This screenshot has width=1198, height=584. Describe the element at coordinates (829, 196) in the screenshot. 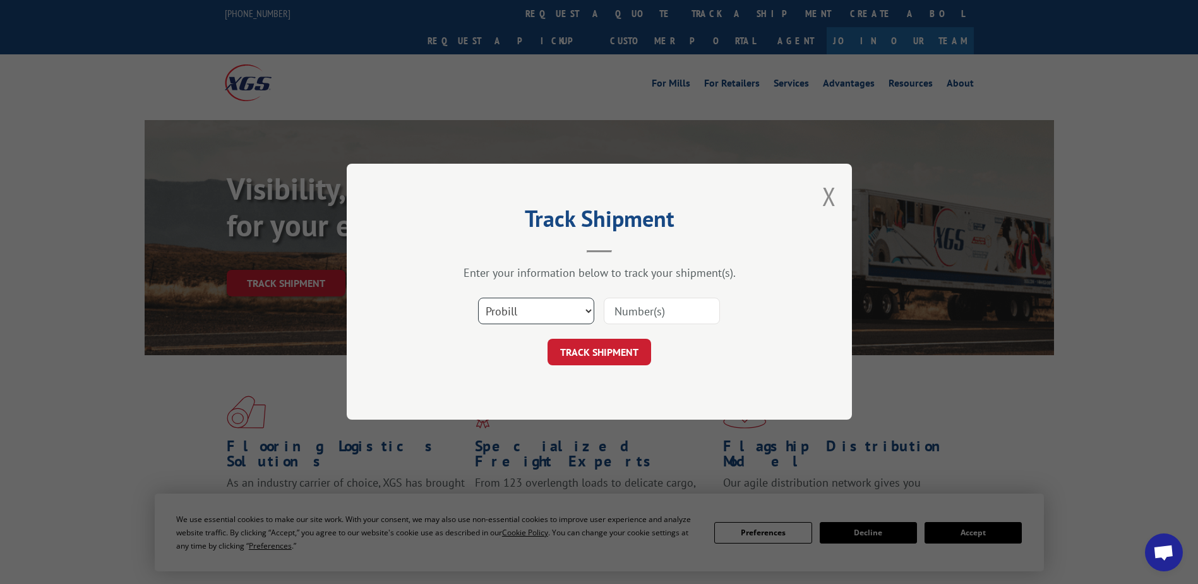

I see `button: Close modal` at that location.